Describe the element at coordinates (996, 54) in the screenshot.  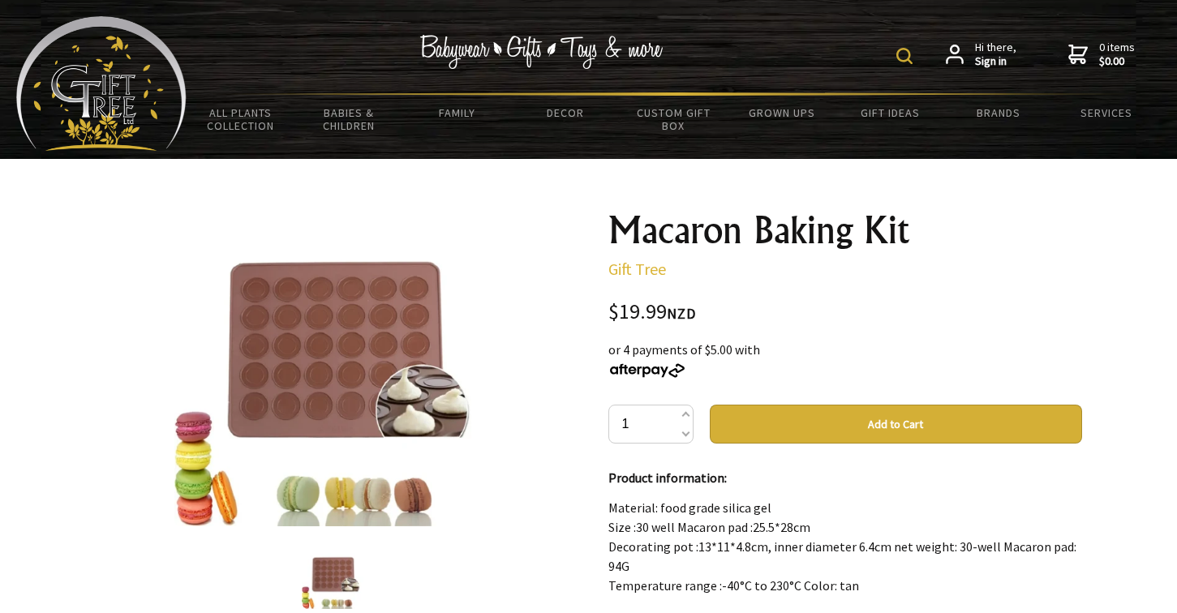
I see `span: Hi there,` at that location.